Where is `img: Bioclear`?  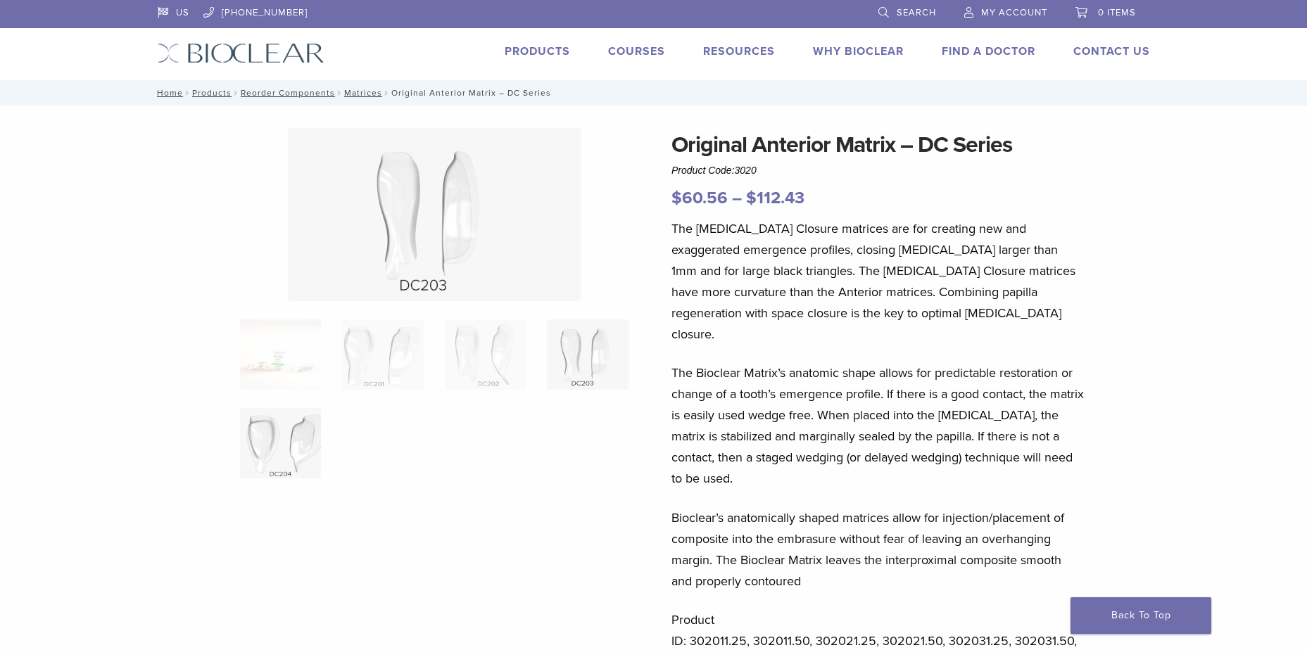
img: Bioclear is located at coordinates (241, 53).